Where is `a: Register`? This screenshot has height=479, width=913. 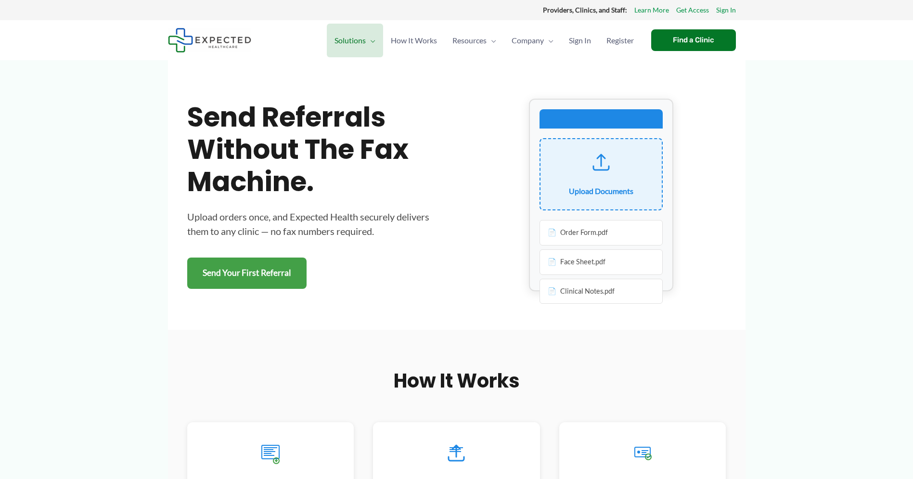 a: Register is located at coordinates (620, 40).